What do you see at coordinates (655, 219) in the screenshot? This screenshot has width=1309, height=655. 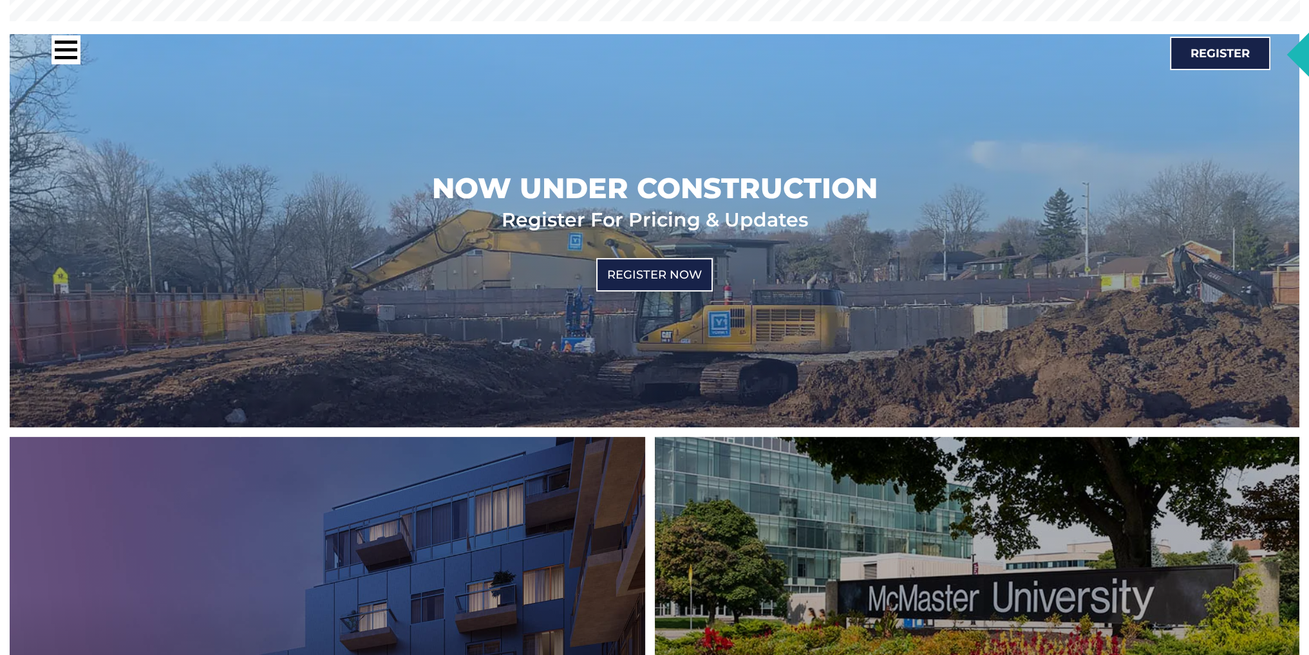 I see `h2: Register For Pricing & Updates` at bounding box center [655, 219].